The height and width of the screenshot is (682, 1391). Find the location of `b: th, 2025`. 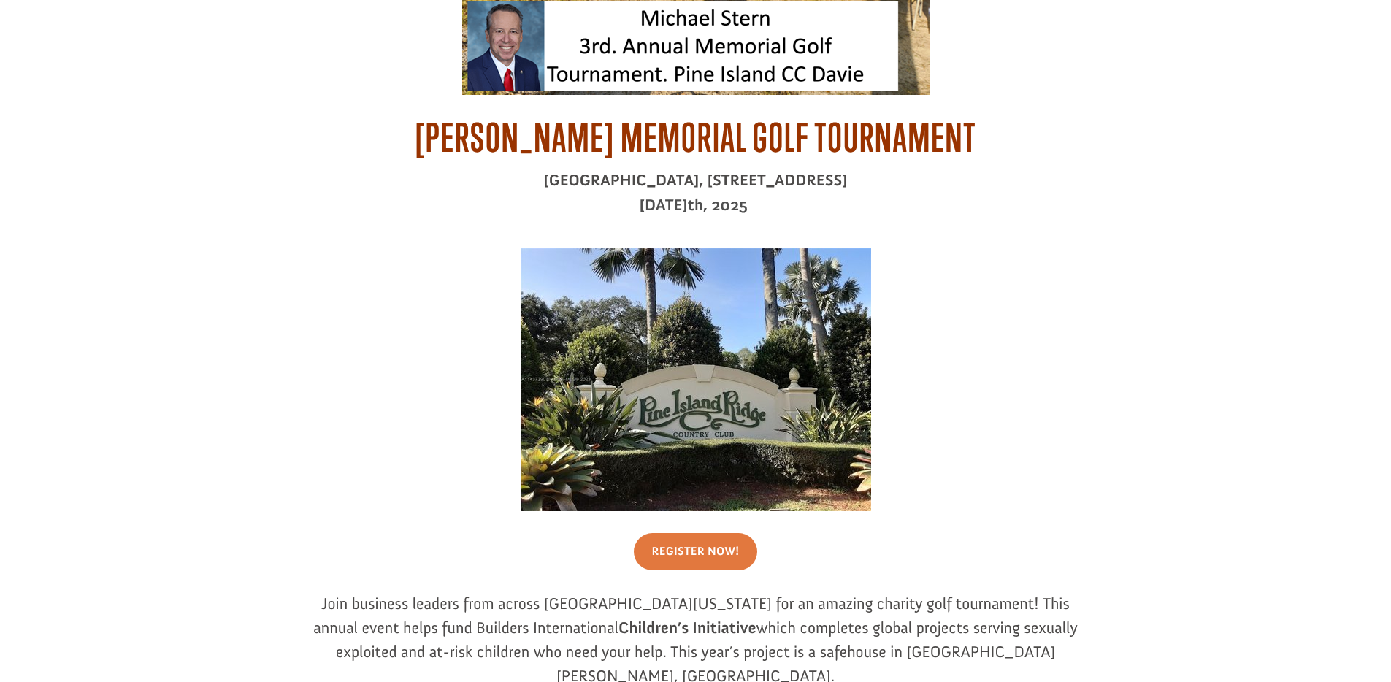

b: th, 2025 is located at coordinates (718, 204).